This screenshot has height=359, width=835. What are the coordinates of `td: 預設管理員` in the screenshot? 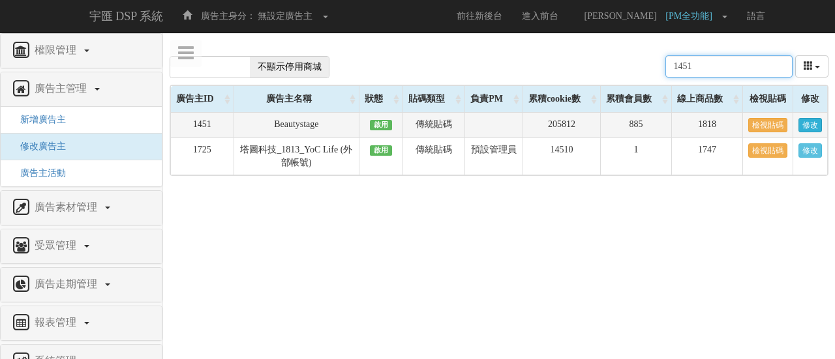 It's located at (494, 156).